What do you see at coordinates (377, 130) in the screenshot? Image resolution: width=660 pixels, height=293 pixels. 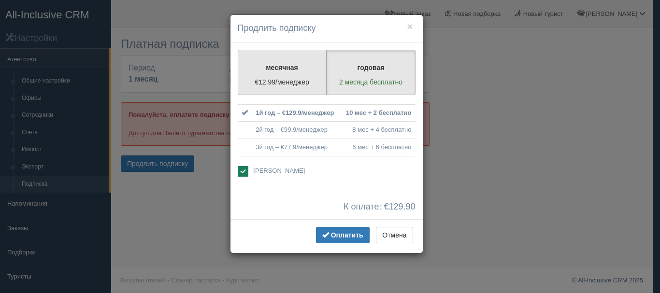 I see `td: 8 мес + 4 бесплатно` at bounding box center [377, 130].